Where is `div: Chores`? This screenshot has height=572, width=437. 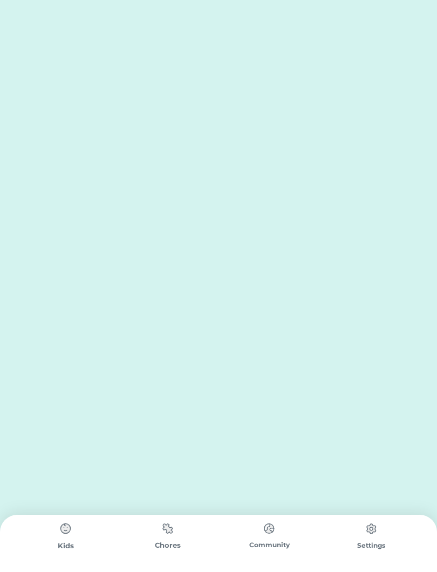 div: Chores is located at coordinates (168, 545).